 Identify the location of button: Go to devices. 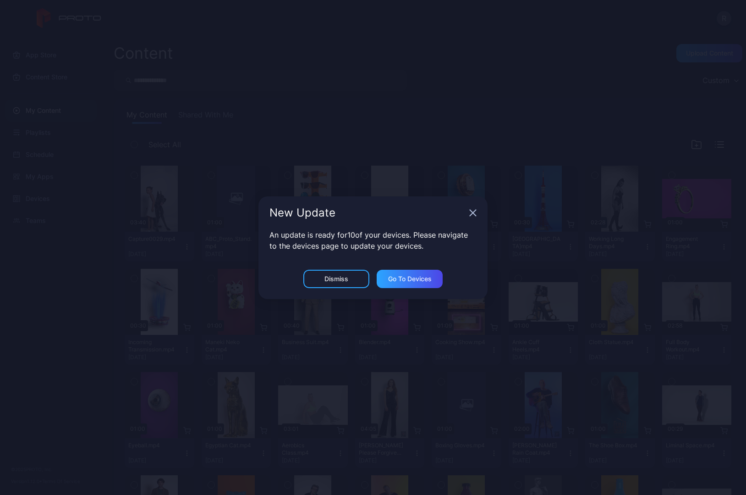
(410, 279).